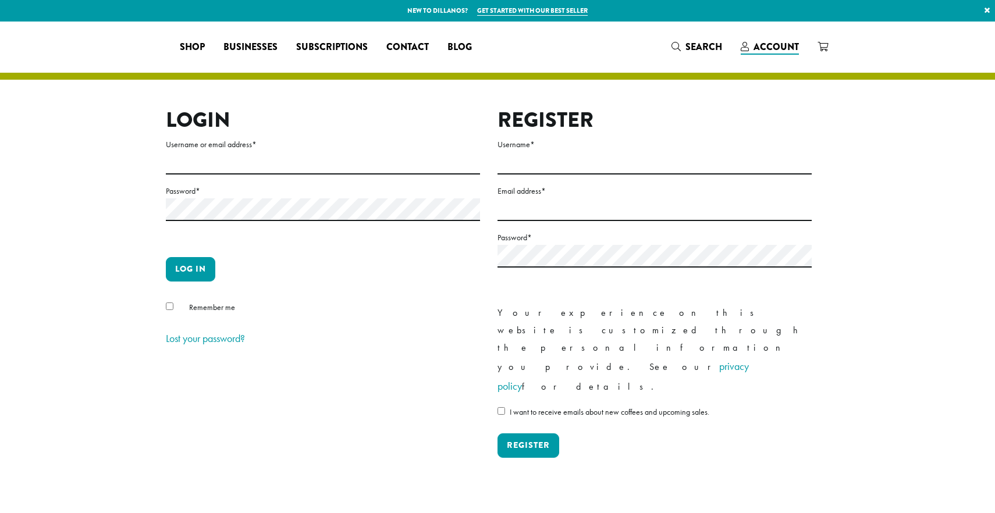  What do you see at coordinates (192, 47) in the screenshot?
I see `span: Shop` at bounding box center [192, 47].